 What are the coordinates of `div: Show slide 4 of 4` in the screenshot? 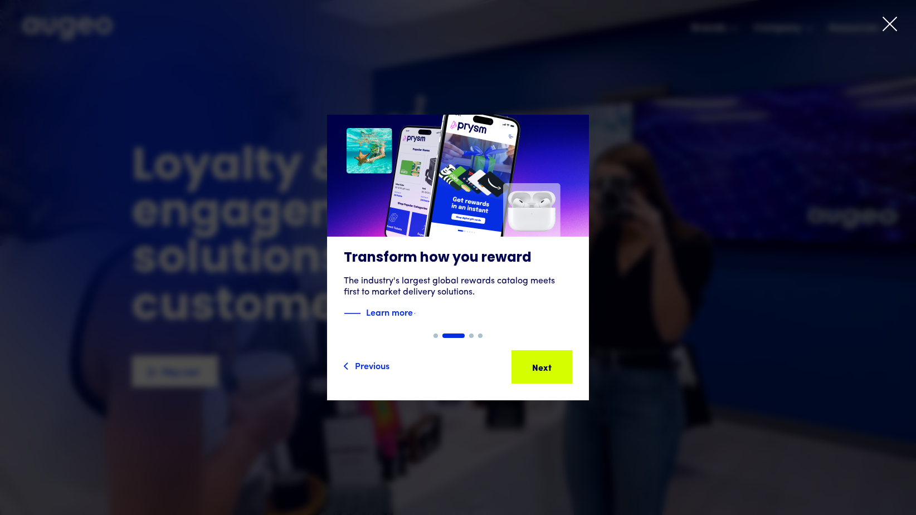 It's located at (480, 336).